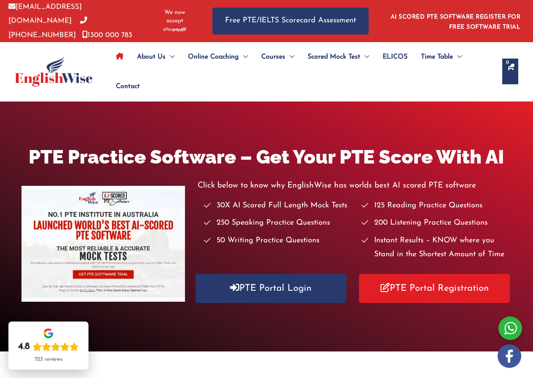  Describe the element at coordinates (267, 157) in the screenshot. I see `h1: PTE Practice Software – Get Your PTE Score With AI` at that location.